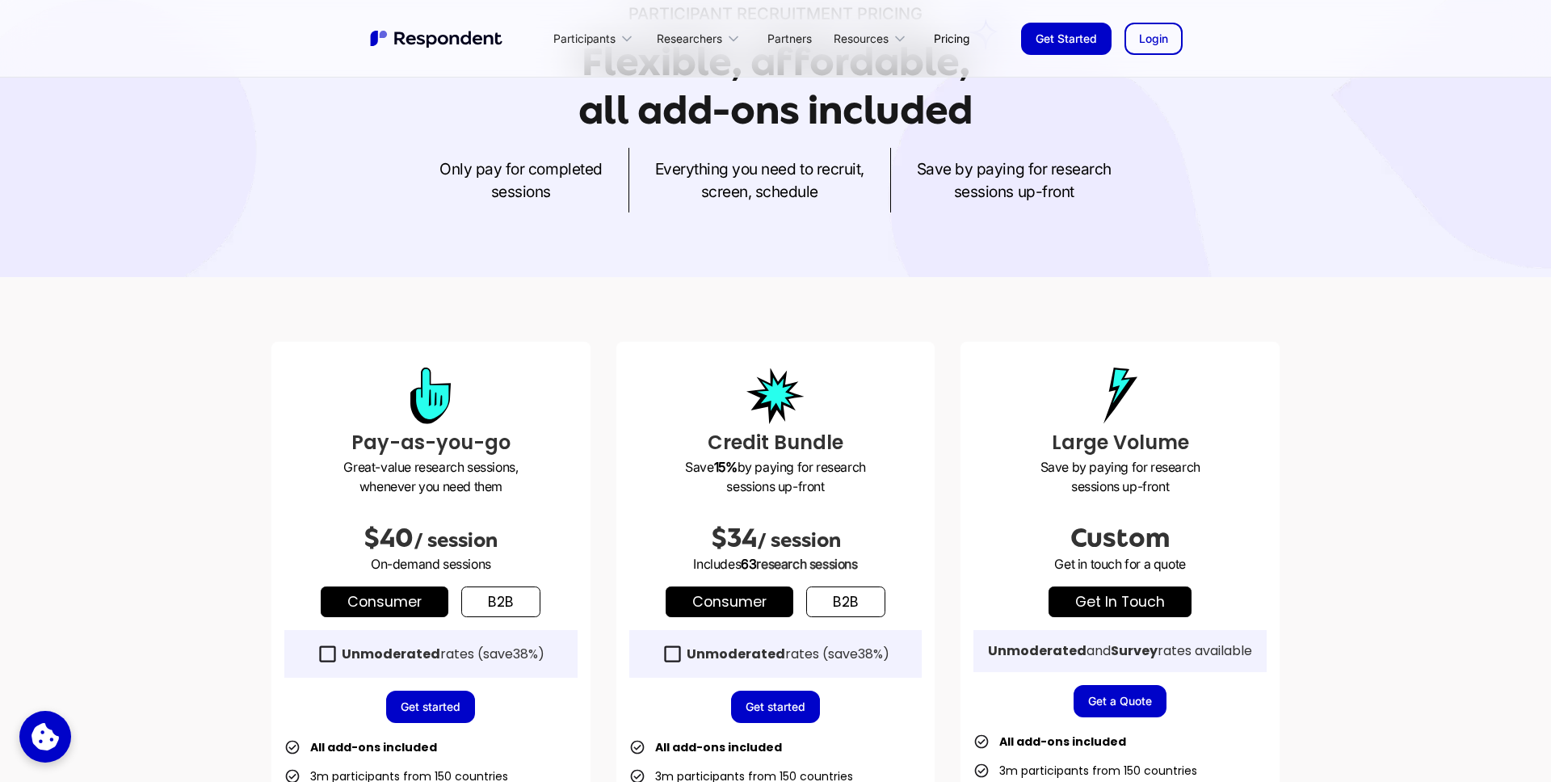  Describe the element at coordinates (520, 180) in the screenshot. I see `p: Only pay for completed sessions` at that location.